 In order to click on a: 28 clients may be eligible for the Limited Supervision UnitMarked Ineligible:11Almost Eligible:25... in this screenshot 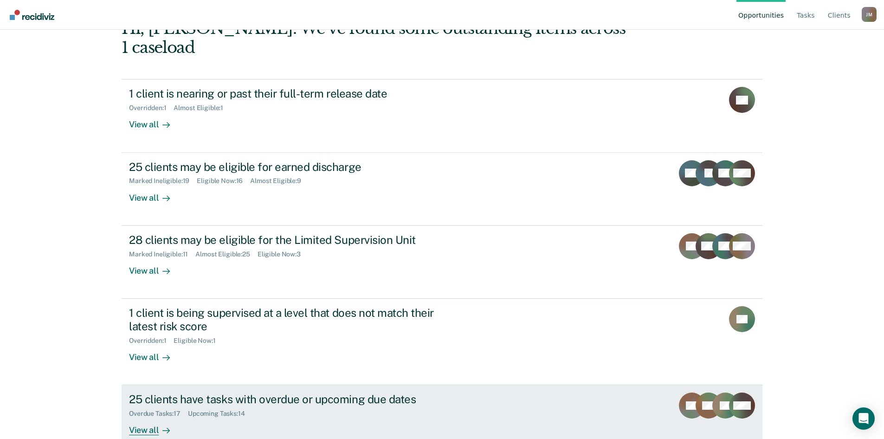, I will do `click(442, 262)`.